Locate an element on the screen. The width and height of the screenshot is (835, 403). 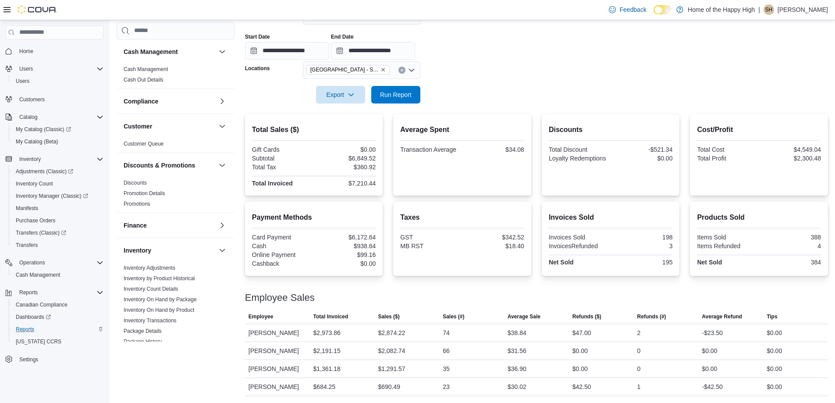
input: Dark Mode is located at coordinates (663, 10).